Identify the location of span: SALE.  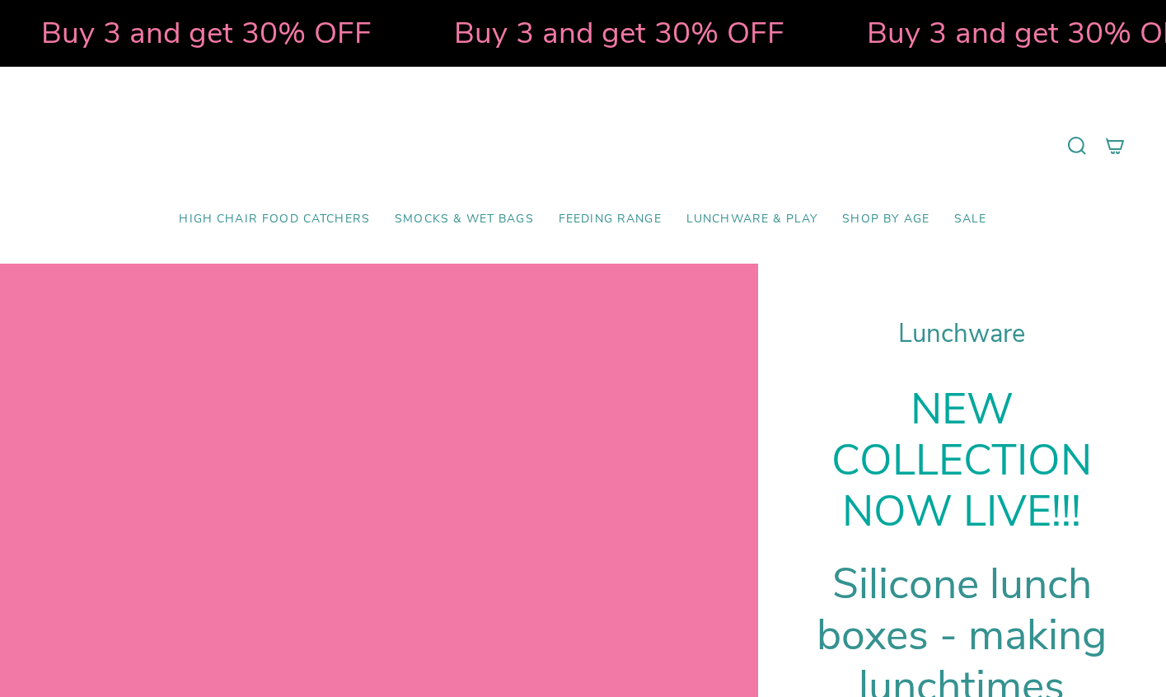
(971, 219).